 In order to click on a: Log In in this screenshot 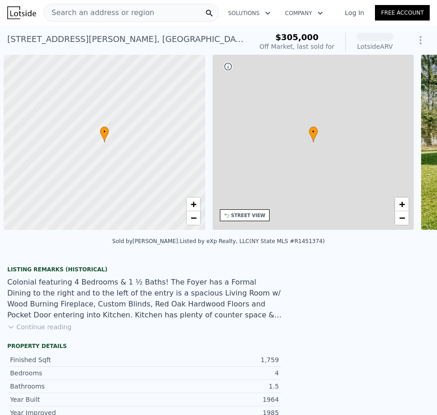, I will do `click(355, 13)`.